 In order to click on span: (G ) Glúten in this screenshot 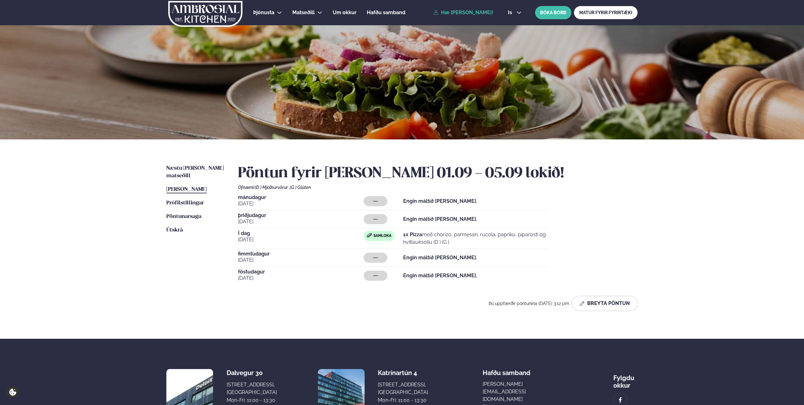, I will do `click(300, 188)`.